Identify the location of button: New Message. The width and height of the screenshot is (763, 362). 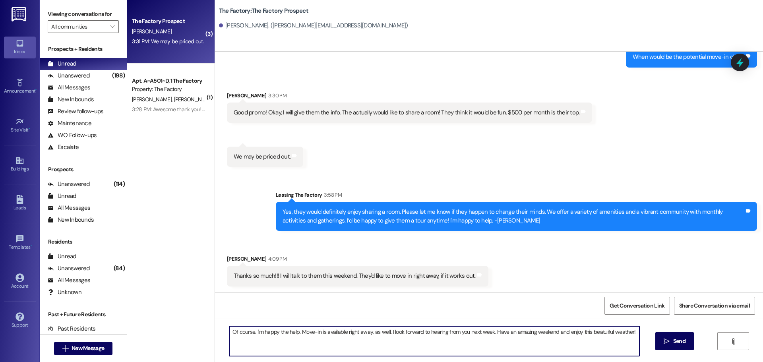
(83, 348).